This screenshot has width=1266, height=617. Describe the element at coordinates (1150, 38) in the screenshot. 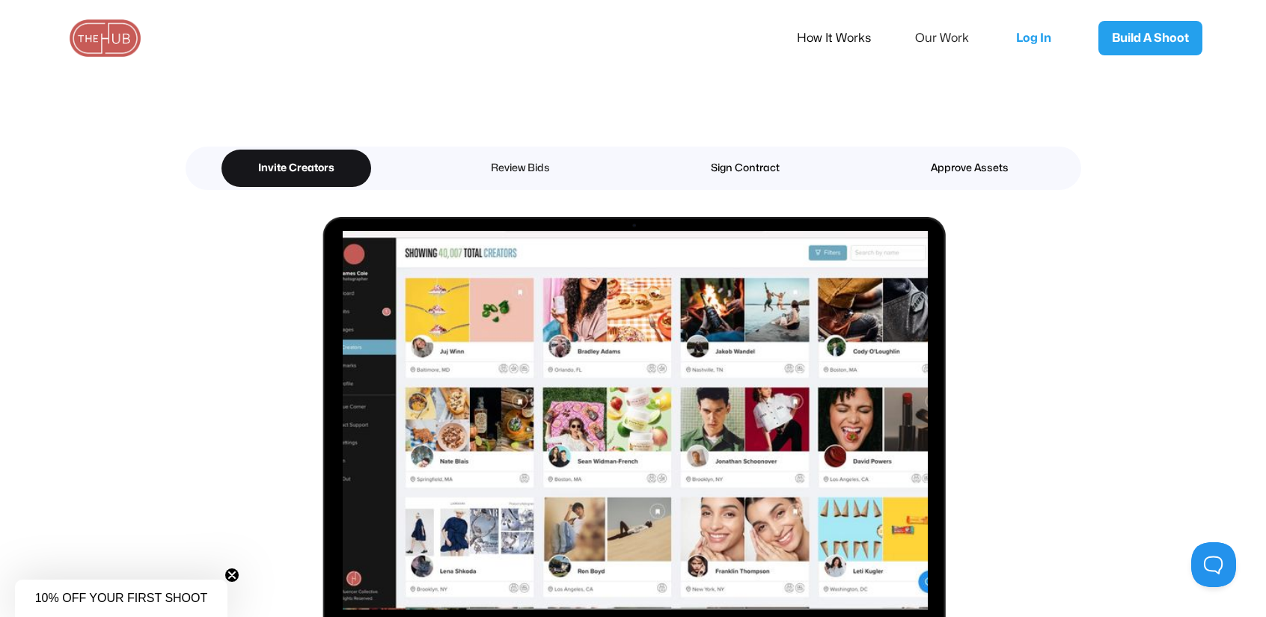

I see `a: Build A Shoot` at that location.